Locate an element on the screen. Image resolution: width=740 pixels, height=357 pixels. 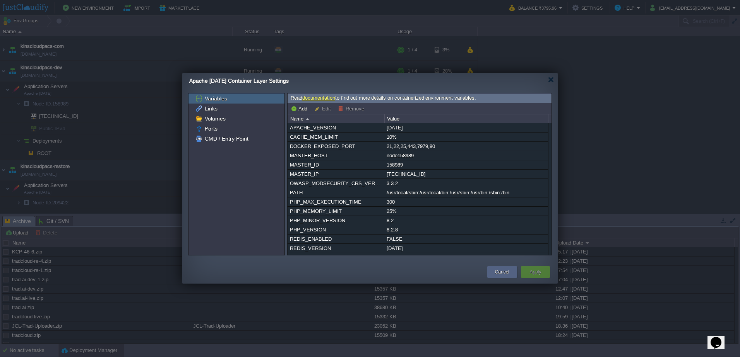
div: 8.2 is located at coordinates (466, 220).